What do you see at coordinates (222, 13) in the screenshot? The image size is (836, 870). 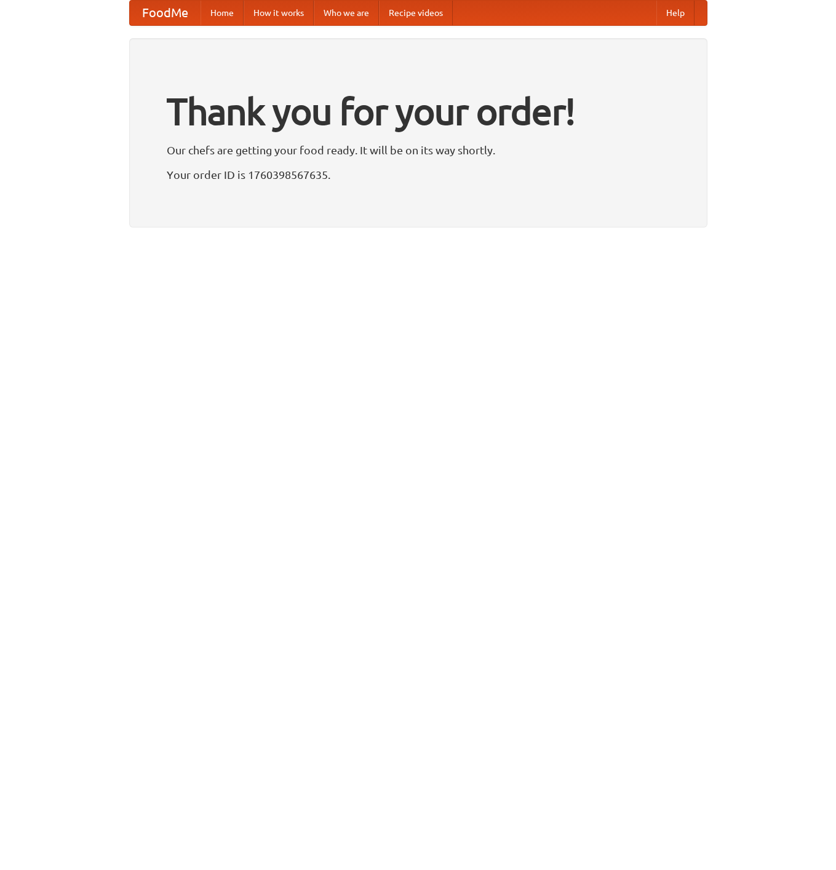 I see `a: Home` at bounding box center [222, 13].